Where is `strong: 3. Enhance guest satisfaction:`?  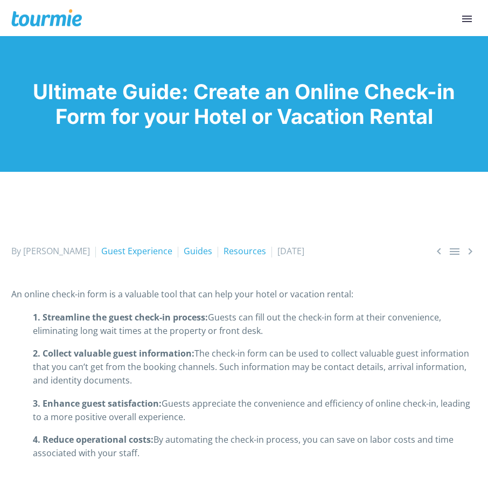 strong: 3. Enhance guest satisfaction: is located at coordinates (97, 404).